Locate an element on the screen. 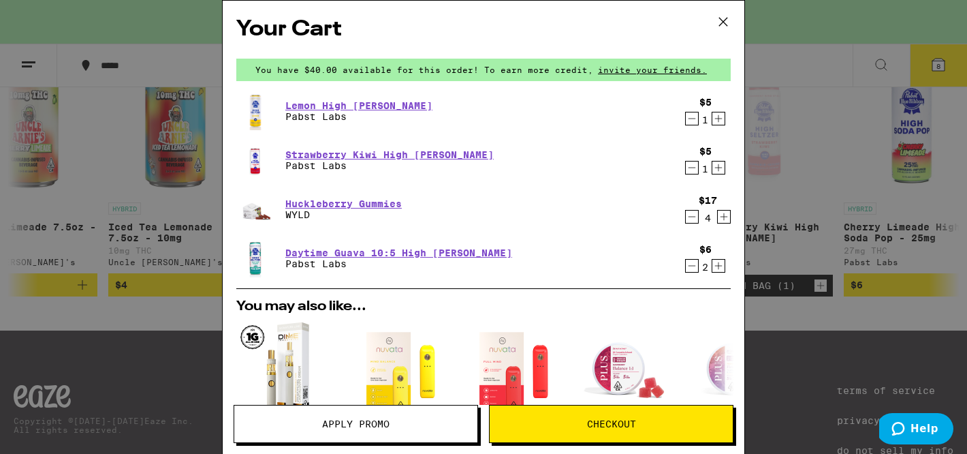  div: You have $40.00 available for this order! To earn more credit,invite your friends. is located at coordinates (484, 69).